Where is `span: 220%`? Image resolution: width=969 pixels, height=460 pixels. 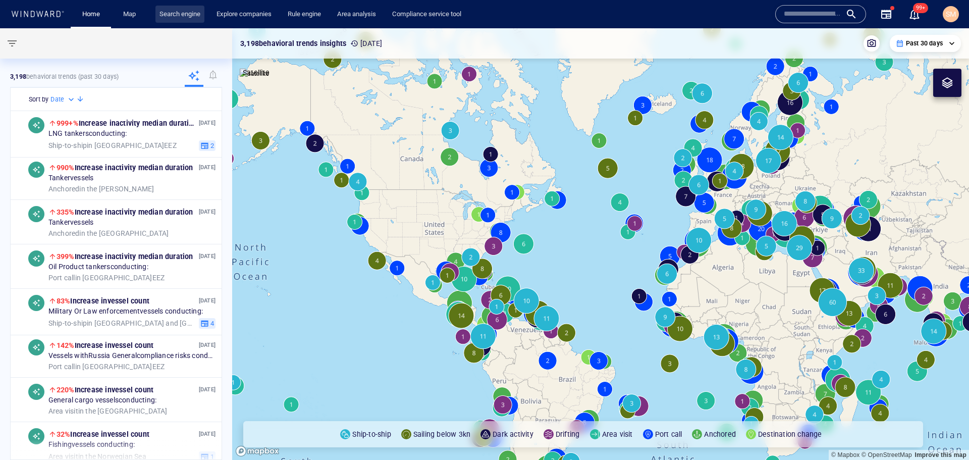
span: 220% is located at coordinates (66, 390).